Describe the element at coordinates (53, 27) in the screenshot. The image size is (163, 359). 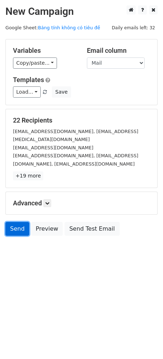
I see `small: Google Sheet:` at that location.